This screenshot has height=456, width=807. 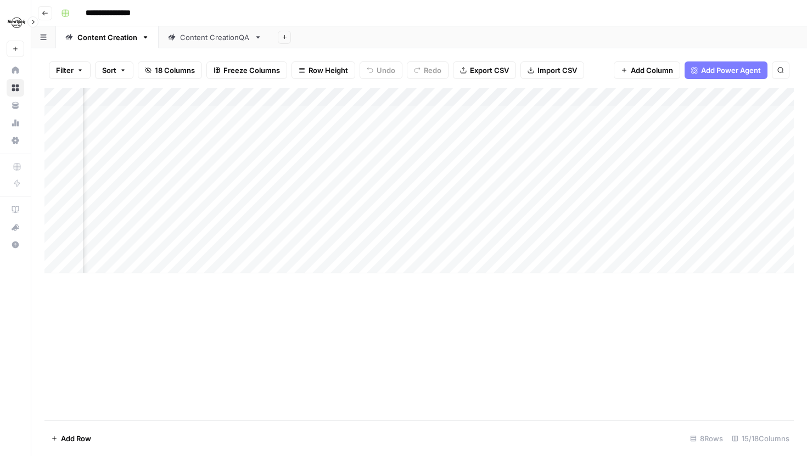 I want to click on a: Browse, so click(x=15, y=88).